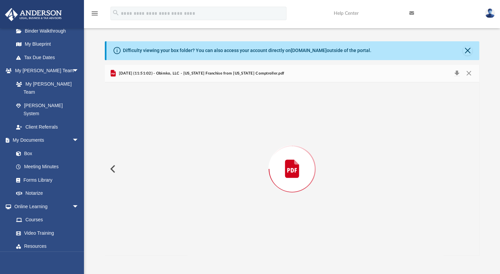 The image size is (500, 274). Describe the element at coordinates (47, 167) in the screenshot. I see `a: Meeting Minutes` at that location.